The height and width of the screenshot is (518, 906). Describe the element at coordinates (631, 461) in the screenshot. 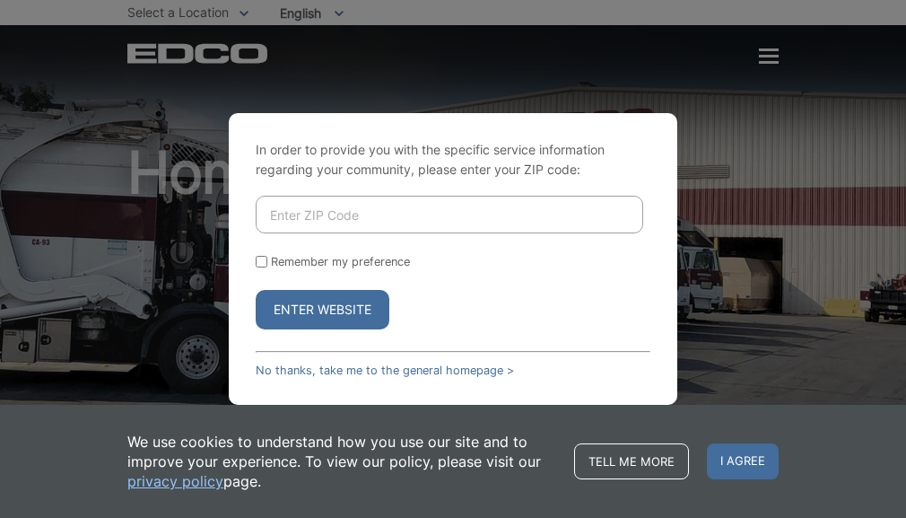

I see `a: Tell me more` at that location.